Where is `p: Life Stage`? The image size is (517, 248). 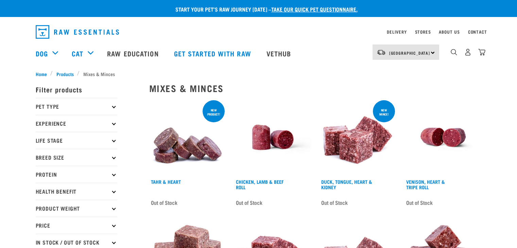
p: Life Stage is located at coordinates (77, 141).